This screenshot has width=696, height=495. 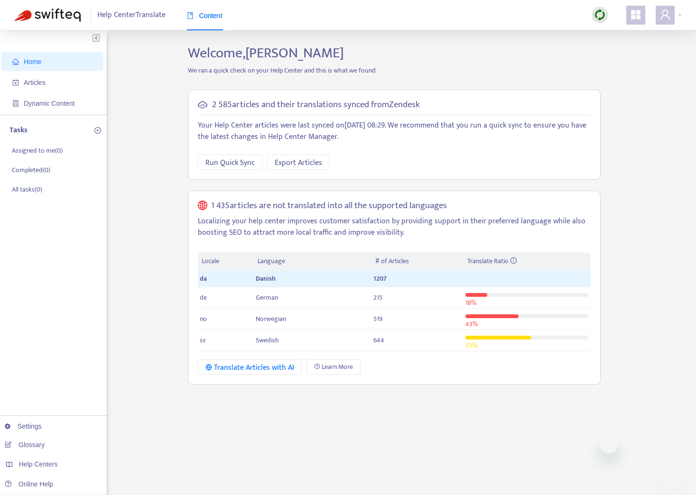 I want to click on h5: 2 585 articles and their translations synced from Zendesk, so click(x=316, y=105).